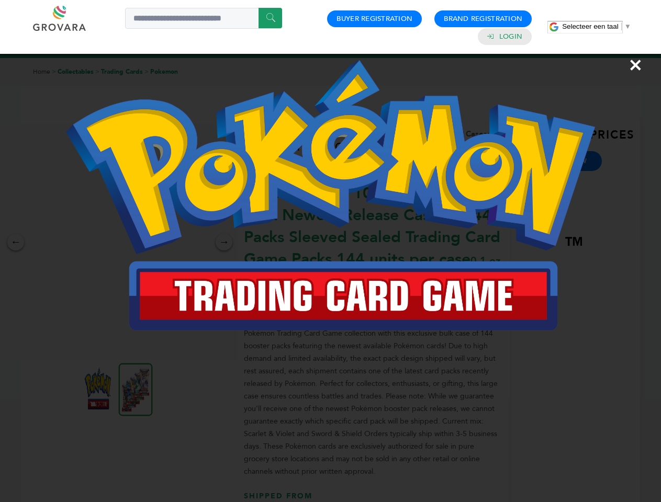  Describe the element at coordinates (374, 19) in the screenshot. I see `a: Buyer Registration` at that location.